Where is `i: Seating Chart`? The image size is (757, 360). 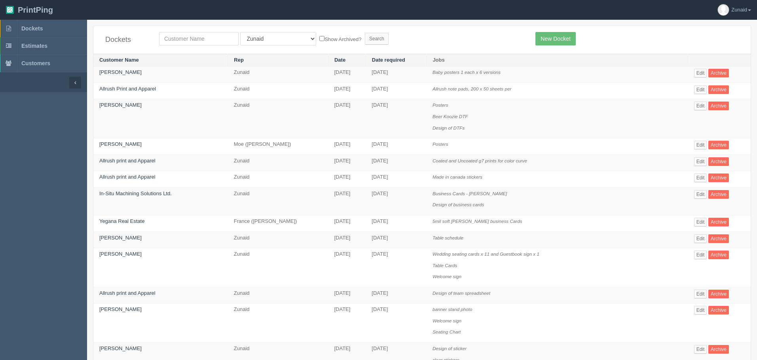
i: Seating Chart is located at coordinates (446, 332).